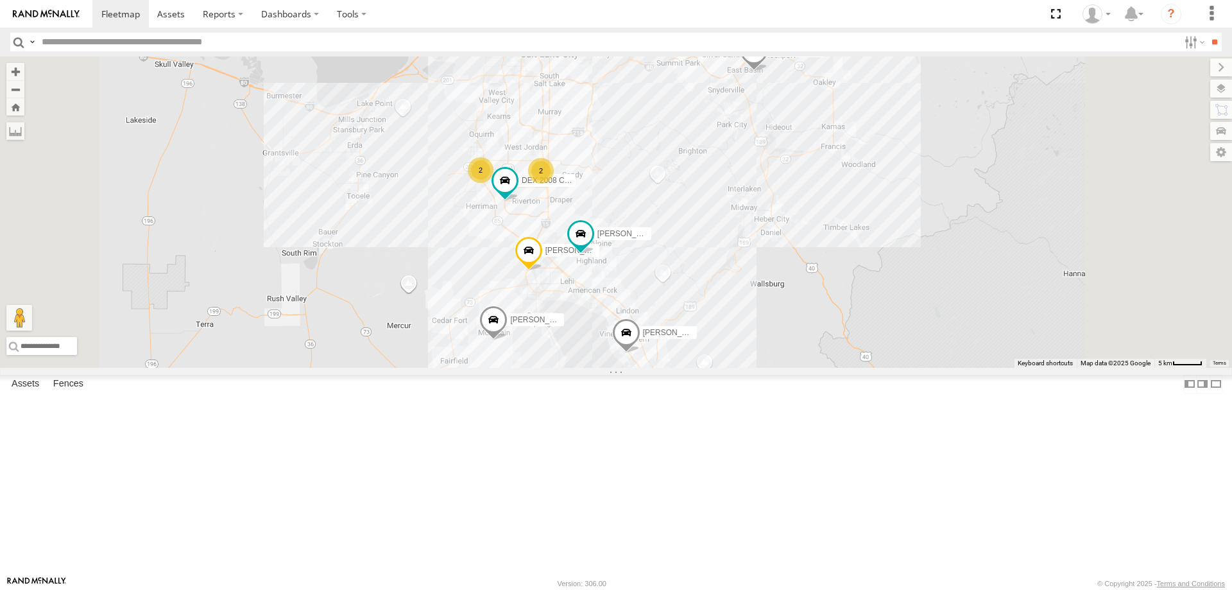  I want to click on div: © Copyright 2025 -, so click(1161, 583).